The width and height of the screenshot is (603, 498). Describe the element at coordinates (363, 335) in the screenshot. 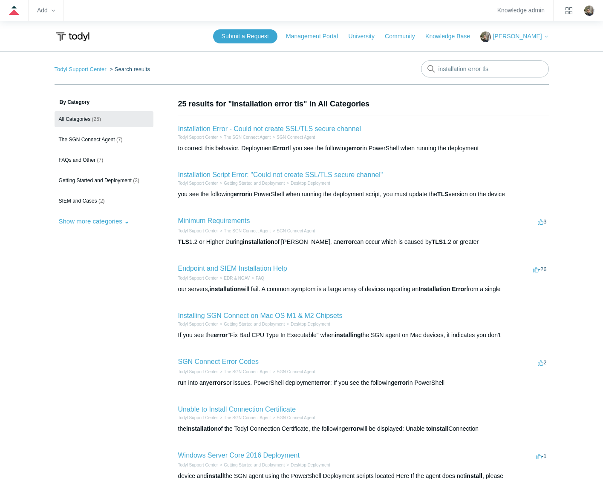

I see `div: If you see the "Fix Bad CPU Type In Executable" when the SGN agent on Mac devices, it indicates y...` at that location.